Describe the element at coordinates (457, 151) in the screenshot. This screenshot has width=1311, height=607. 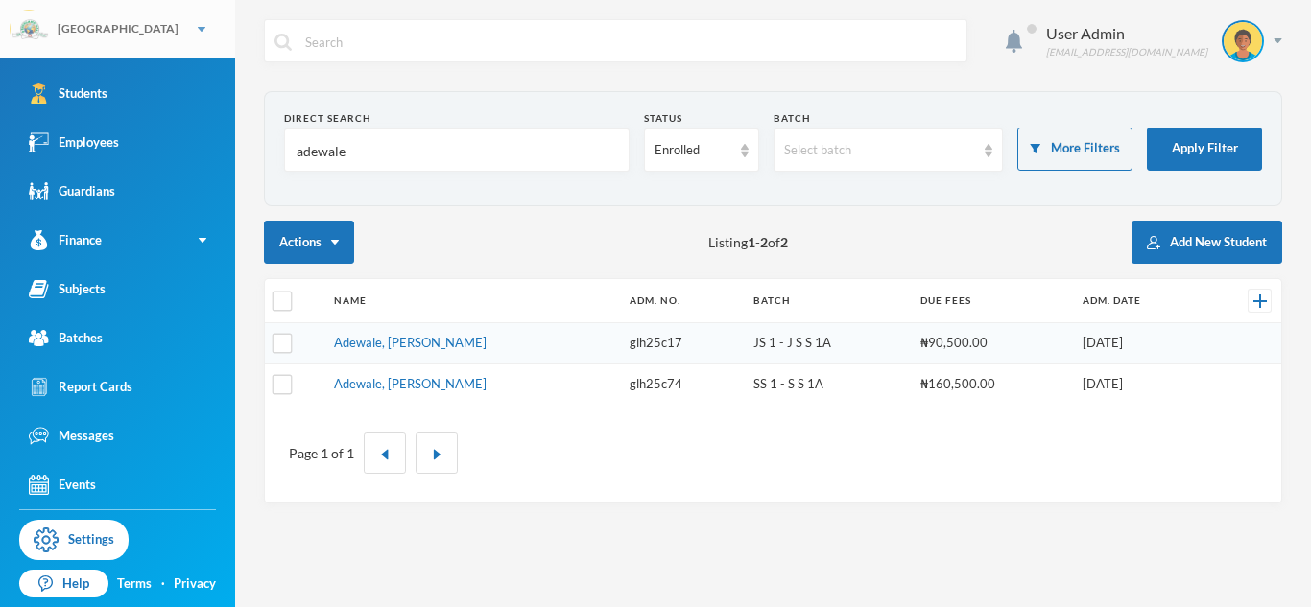
I see `input: Name, Admin No, Phone number, Email Address` at that location.